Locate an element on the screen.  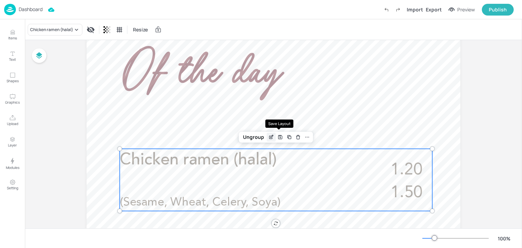
div: Chicken ramen (halal) is located at coordinates (52, 30).